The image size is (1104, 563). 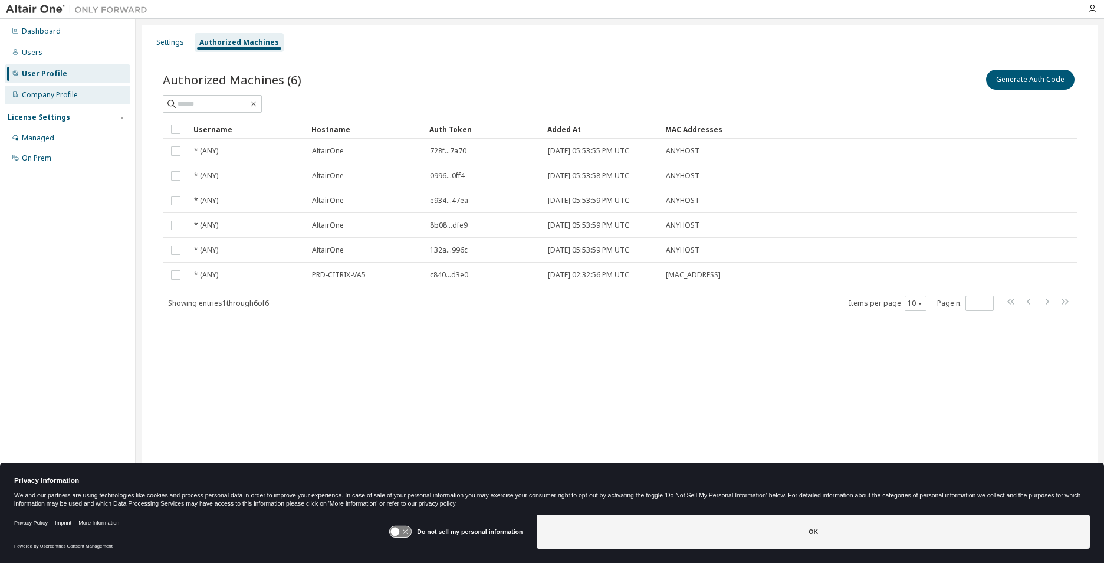 What do you see at coordinates (449, 201) in the screenshot?
I see `span: e934...47ea` at bounding box center [449, 201].